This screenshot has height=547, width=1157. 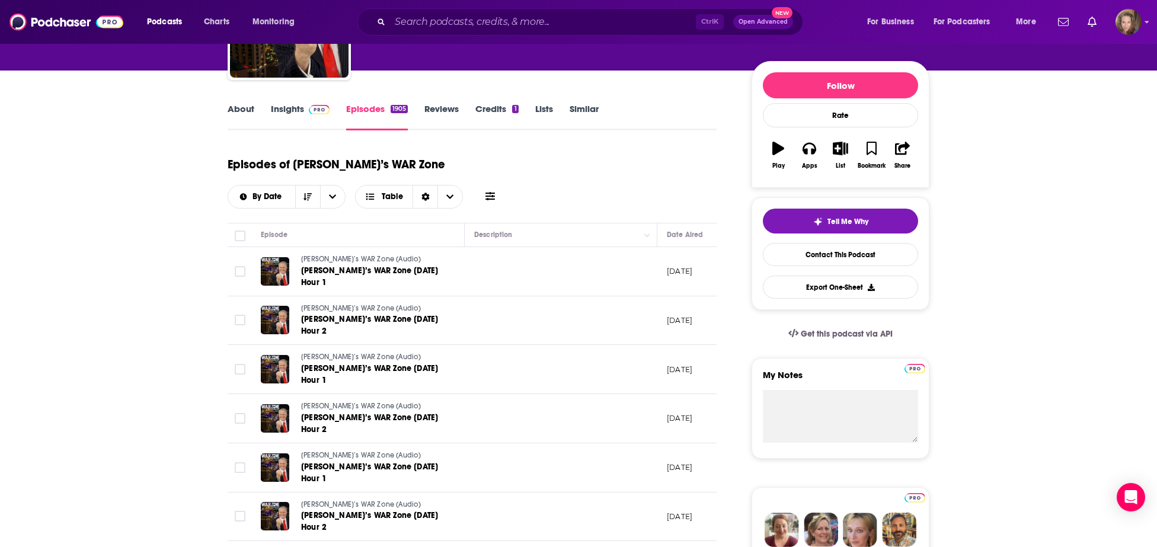 What do you see at coordinates (818, 222) in the screenshot?
I see `img: tell me why sparkle` at bounding box center [818, 222].